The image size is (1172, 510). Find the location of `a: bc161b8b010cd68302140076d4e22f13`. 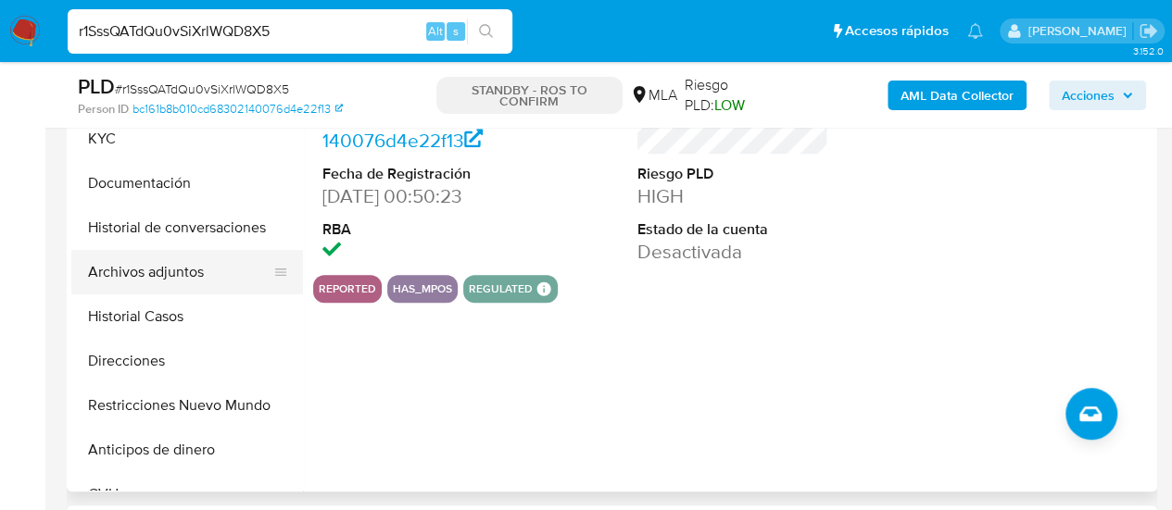

a: bc161b8b010cd68302140076d4e22f13 is located at coordinates (237, 109).